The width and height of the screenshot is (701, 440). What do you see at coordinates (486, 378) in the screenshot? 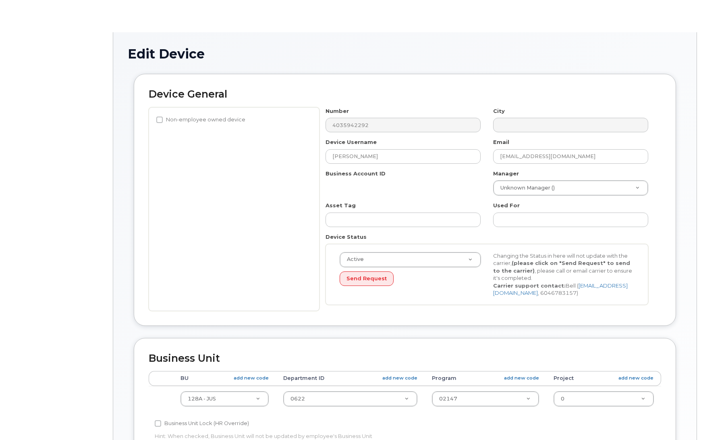
I see `th: Program` at bounding box center [486, 378].